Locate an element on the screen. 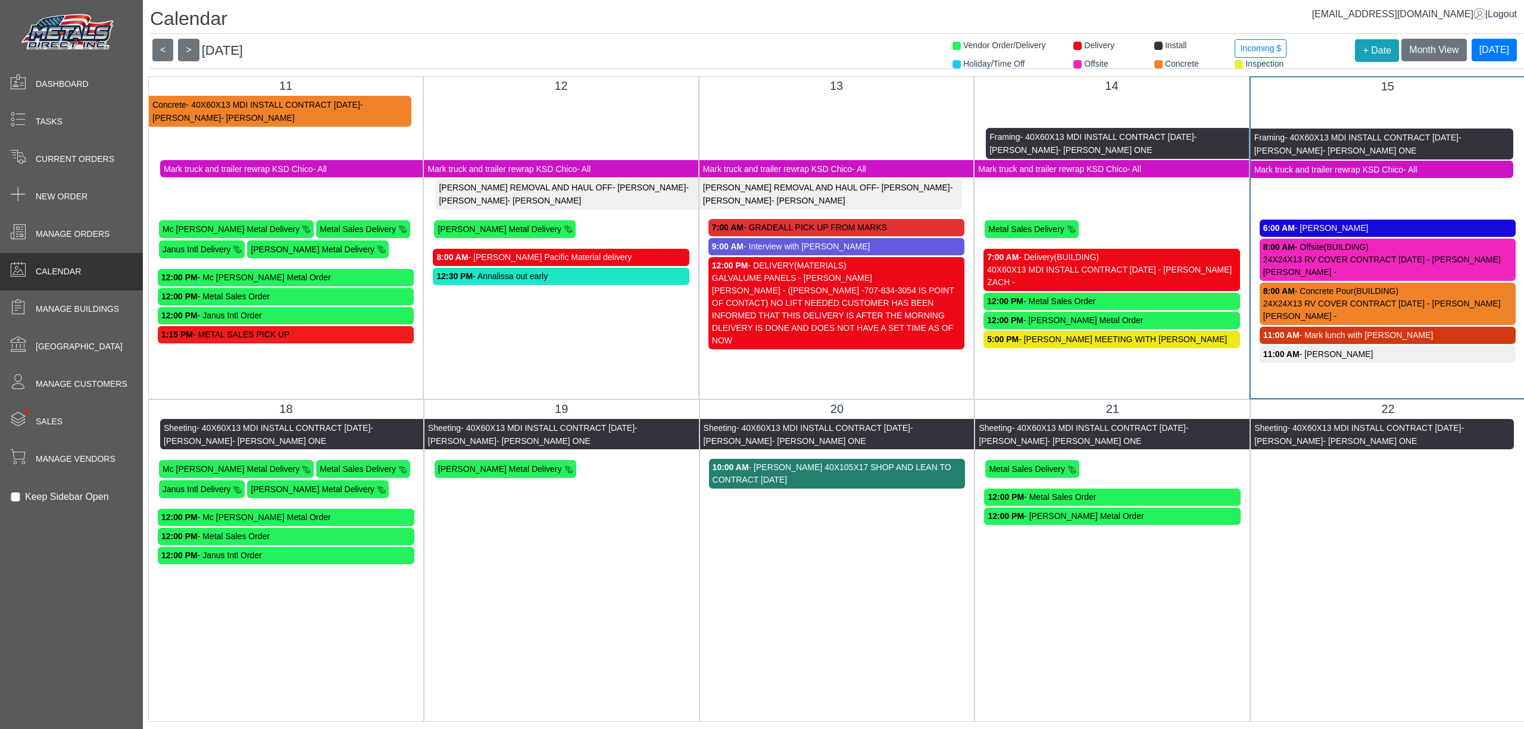  span: Vendor Order/Delivery is located at coordinates (1004, 45).